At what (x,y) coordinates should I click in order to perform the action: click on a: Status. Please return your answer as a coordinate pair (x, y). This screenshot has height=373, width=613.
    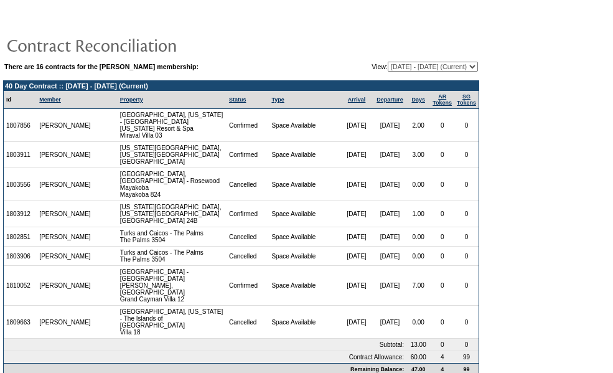
    Looking at the image, I should click on (238, 100).